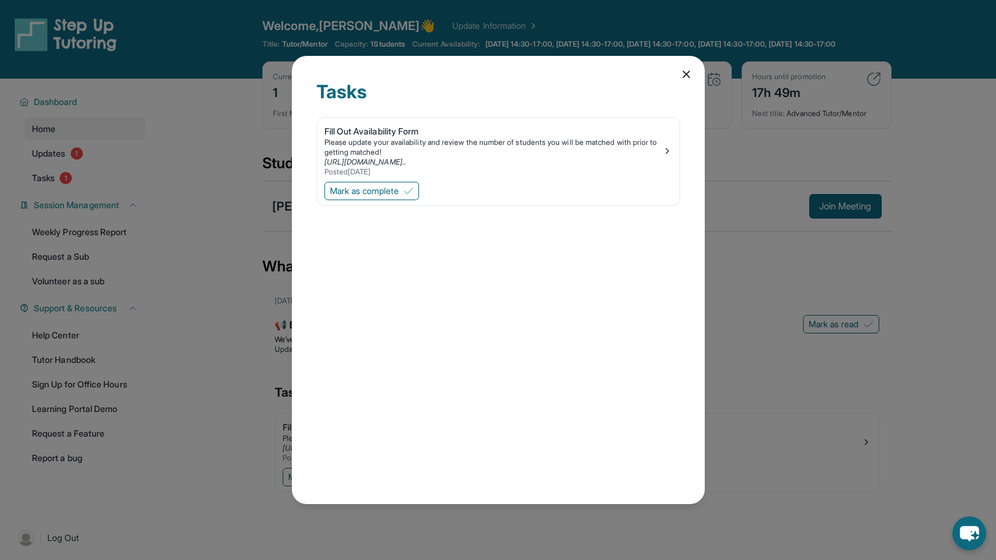 The image size is (996, 560). What do you see at coordinates (493, 131) in the screenshot?
I see `div: Fill Out Availability Form` at bounding box center [493, 131].